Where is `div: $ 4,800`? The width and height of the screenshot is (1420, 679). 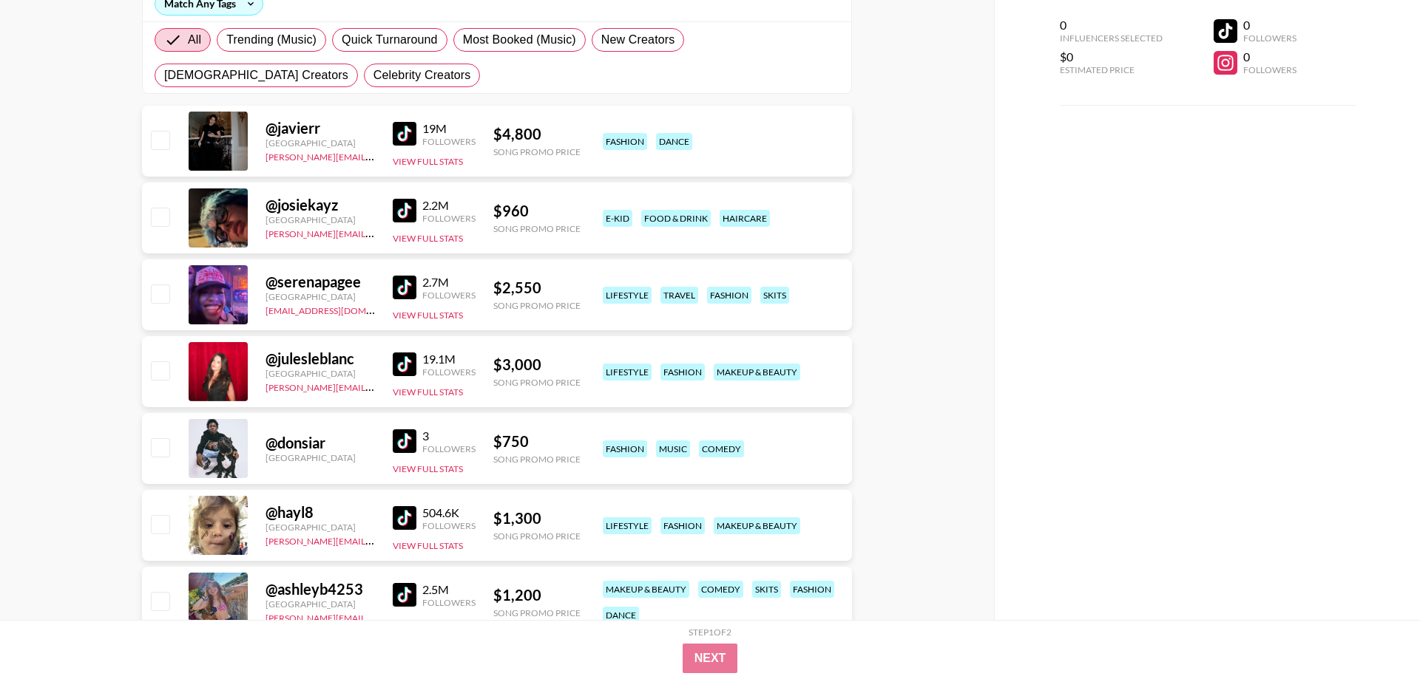 div: $ 4,800 is located at coordinates (537, 134).